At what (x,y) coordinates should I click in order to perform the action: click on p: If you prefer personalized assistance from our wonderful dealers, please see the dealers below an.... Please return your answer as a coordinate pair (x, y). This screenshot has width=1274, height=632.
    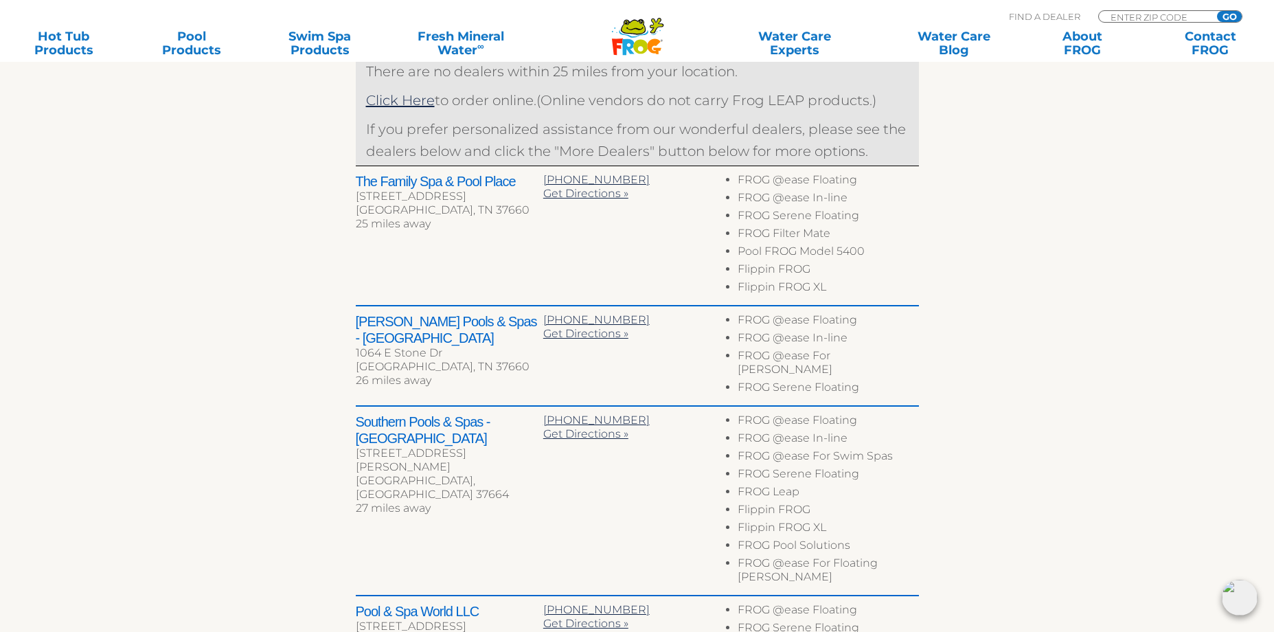
    Looking at the image, I should click on (637, 140).